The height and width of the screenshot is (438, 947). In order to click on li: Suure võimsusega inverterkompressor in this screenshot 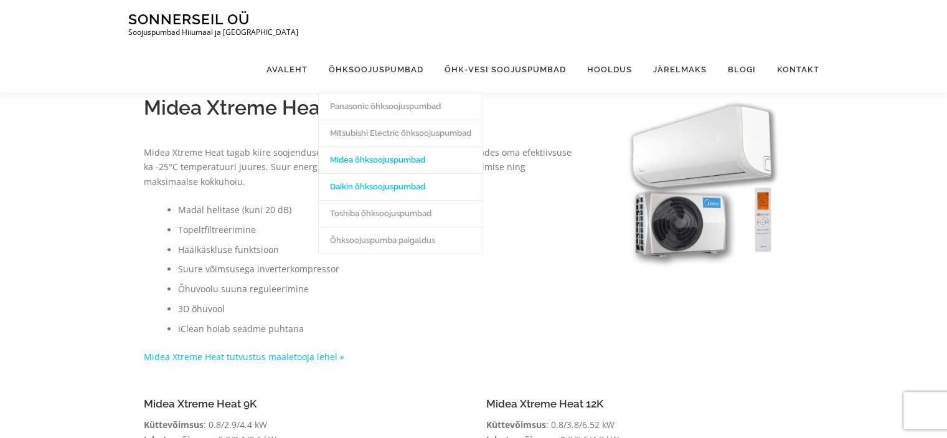, I will do `click(377, 269)`.